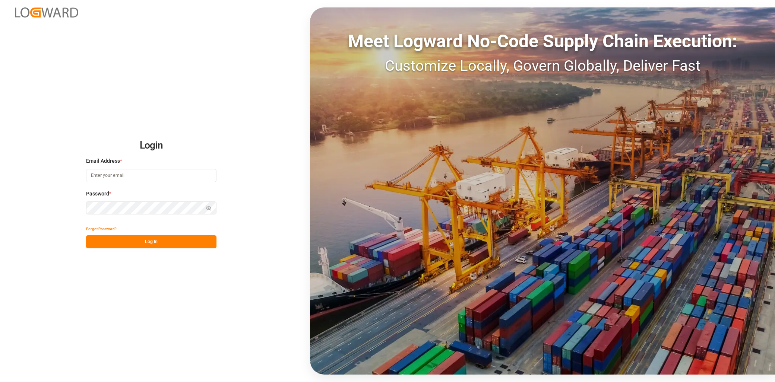 This screenshot has width=775, height=382. I want to click on span: Password, so click(98, 194).